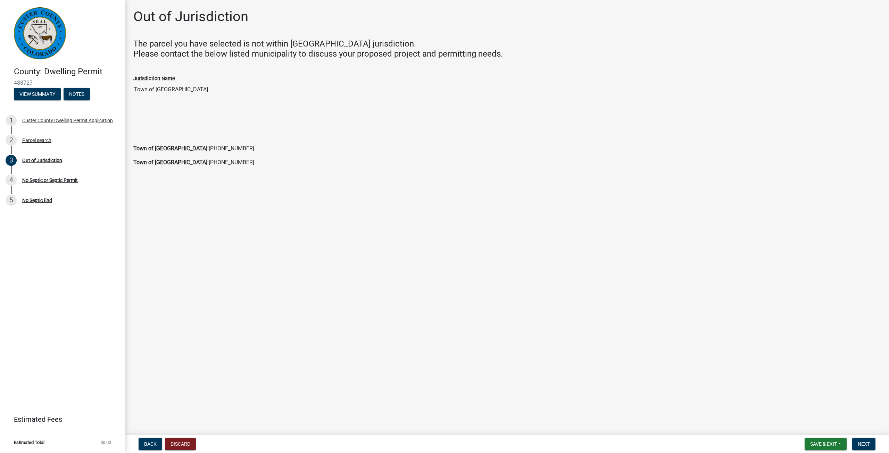 The image size is (889, 453). I want to click on button: Back, so click(150, 444).